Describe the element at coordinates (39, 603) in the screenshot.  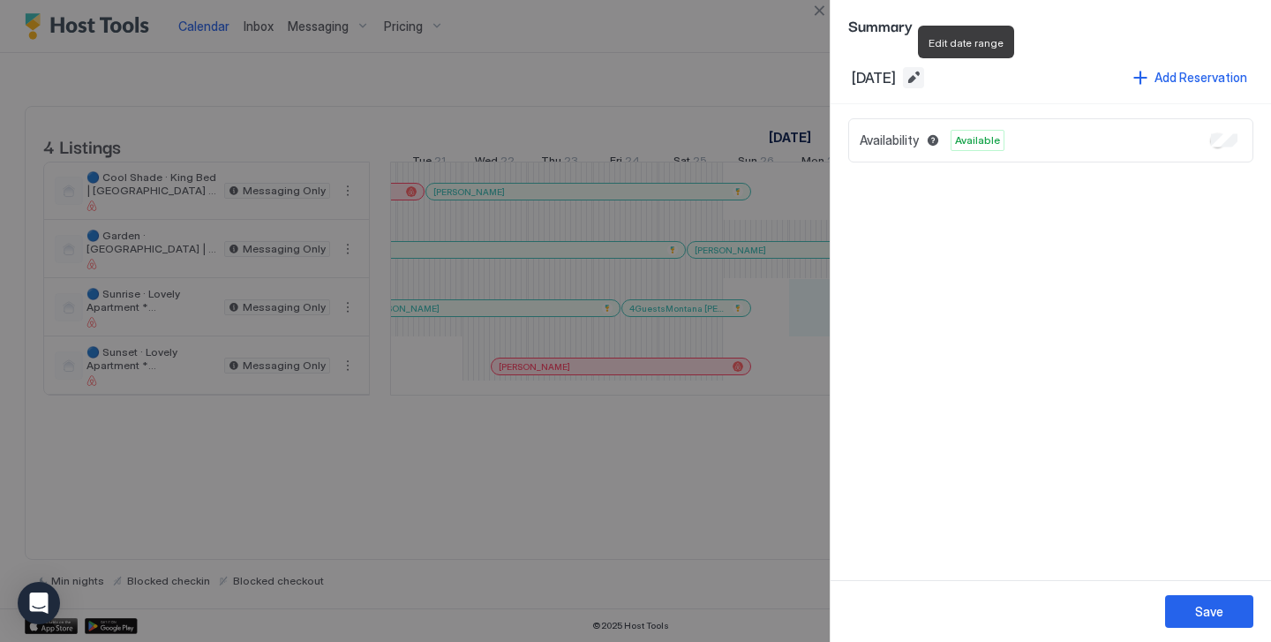
I see `div: Open Intercom Messenger` at that location.